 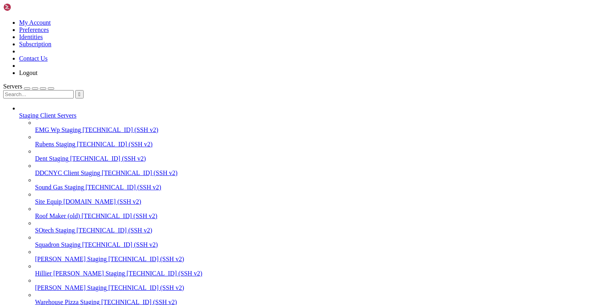 I want to click on span: Squadron Staging, so click(x=58, y=244).